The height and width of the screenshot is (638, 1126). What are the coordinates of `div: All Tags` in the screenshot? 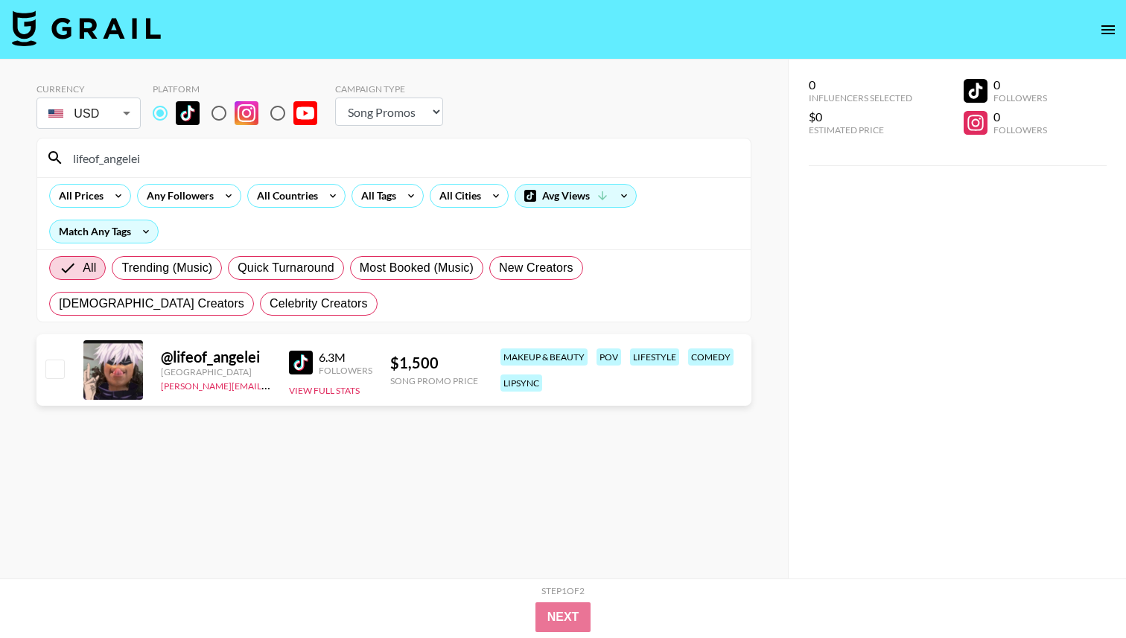 It's located at (375, 196).